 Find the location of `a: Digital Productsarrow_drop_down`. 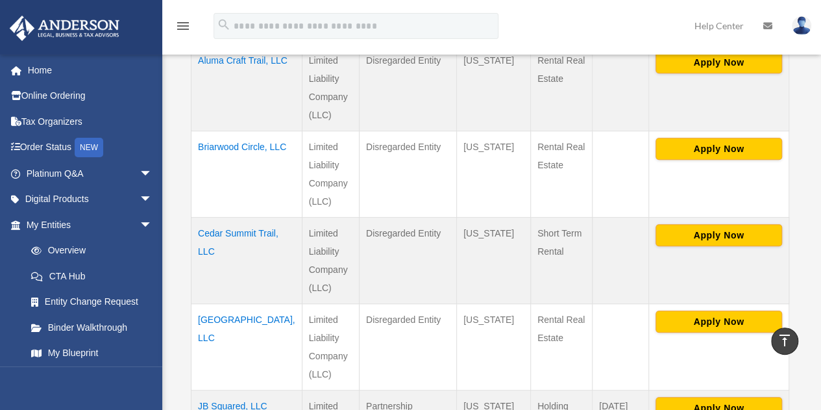

a: Digital Productsarrow_drop_down is located at coordinates (90, 199).